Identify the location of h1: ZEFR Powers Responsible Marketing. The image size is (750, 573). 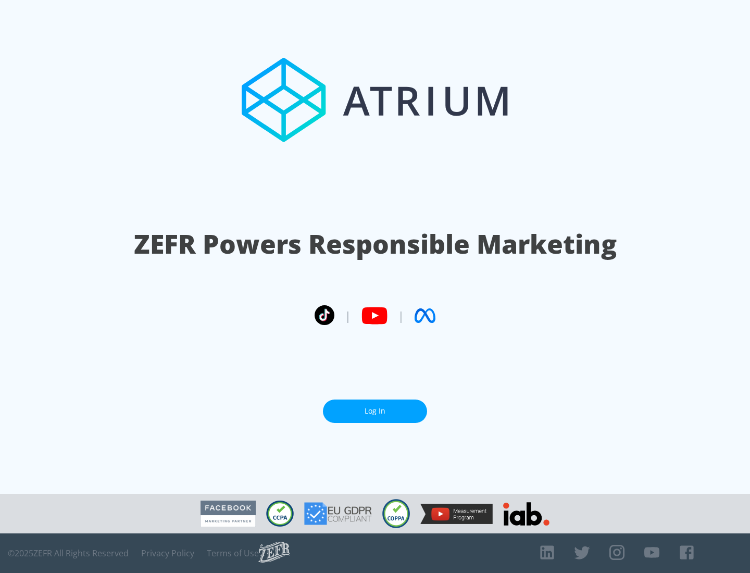
(375, 244).